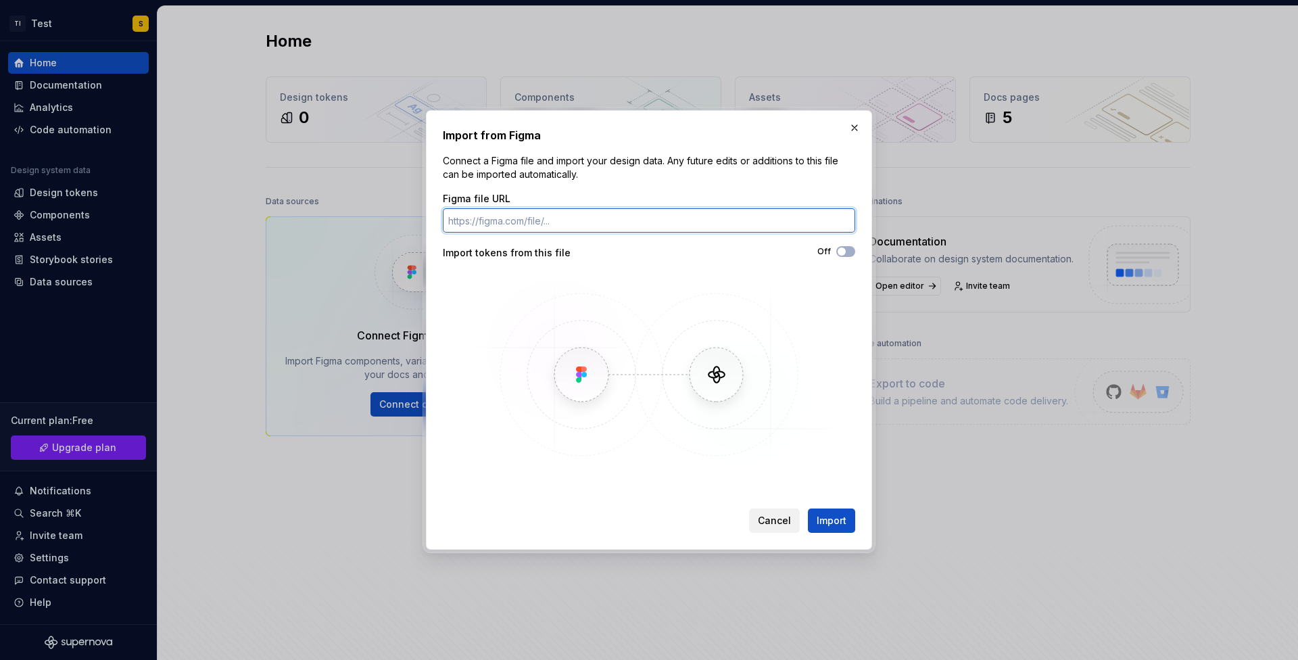 This screenshot has height=660, width=1298. I want to click on span: Import, so click(832, 521).